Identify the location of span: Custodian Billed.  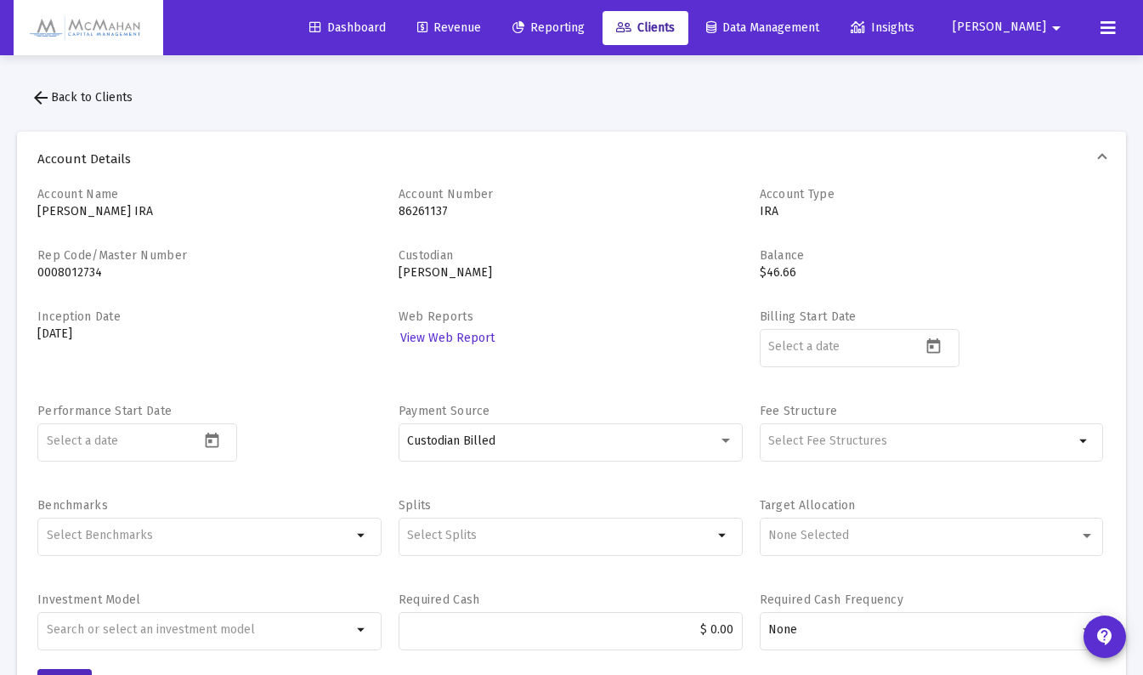
(451, 440).